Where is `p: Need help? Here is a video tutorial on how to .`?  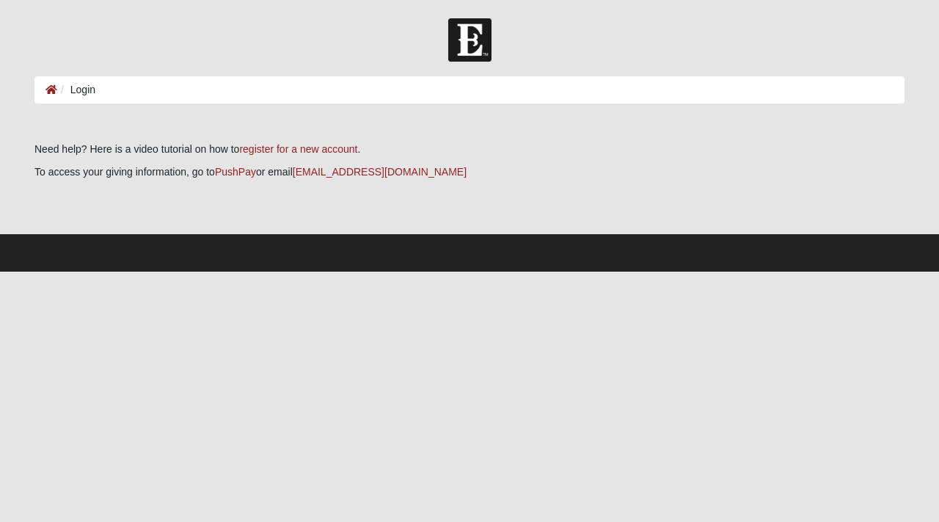 p: Need help? Here is a video tutorial on how to . is located at coordinates (469, 149).